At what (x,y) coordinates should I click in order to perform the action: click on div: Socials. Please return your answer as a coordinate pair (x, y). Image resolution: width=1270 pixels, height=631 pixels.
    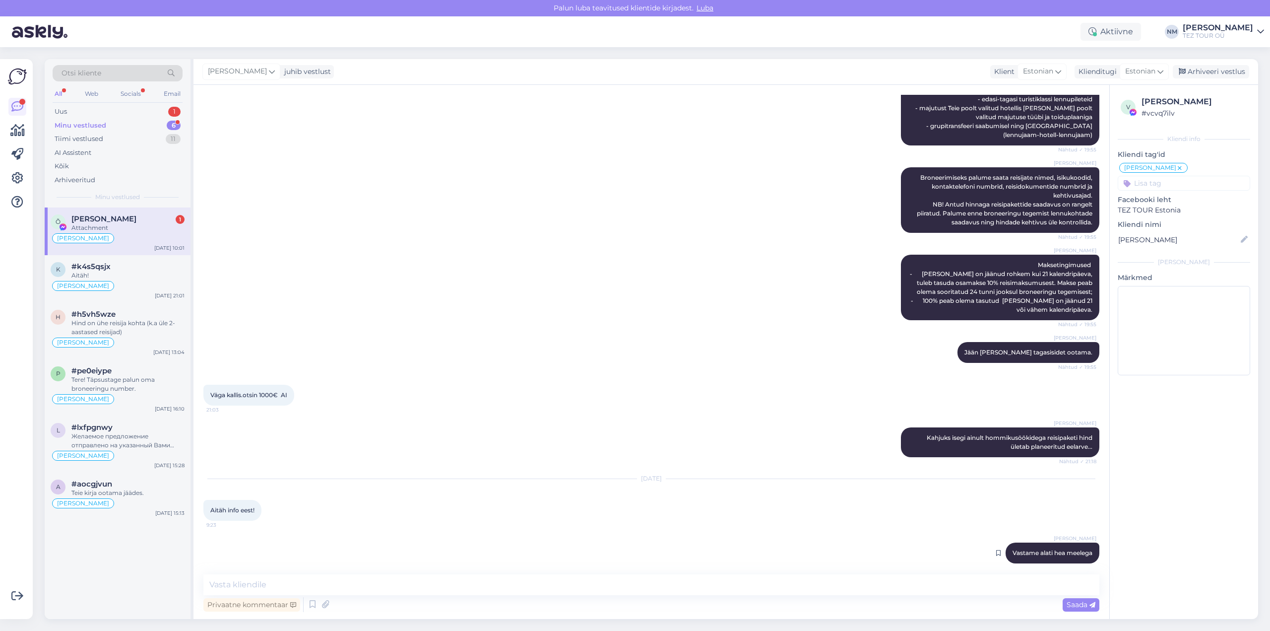
    Looking at the image, I should click on (131, 94).